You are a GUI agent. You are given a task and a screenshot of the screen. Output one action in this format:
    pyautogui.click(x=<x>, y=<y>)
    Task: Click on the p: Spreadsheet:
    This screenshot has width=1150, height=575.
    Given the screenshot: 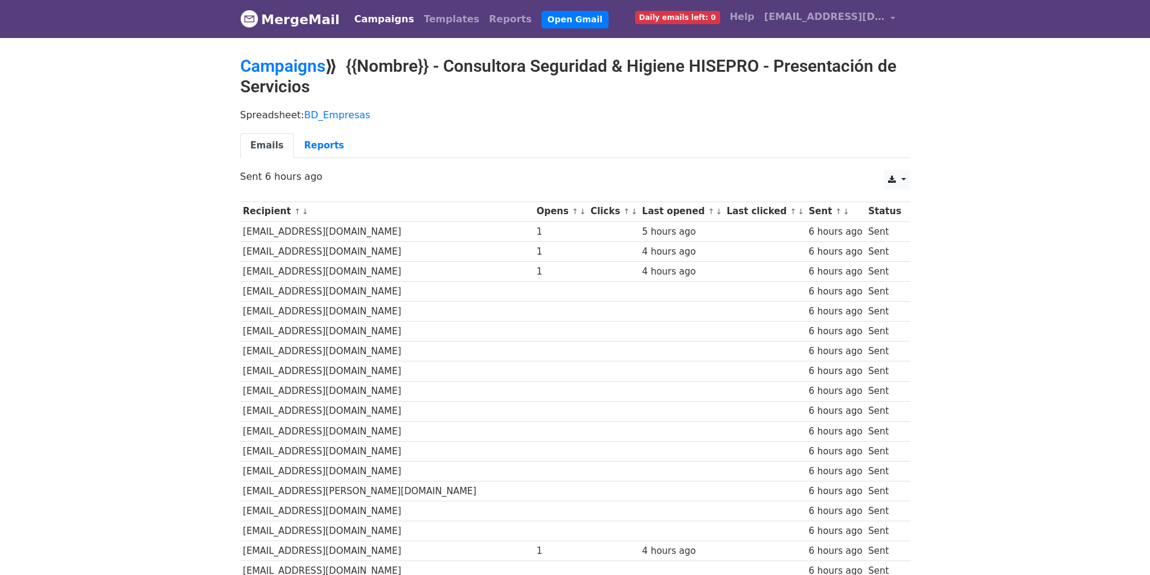 What is the action you would take?
    pyautogui.click(x=575, y=115)
    